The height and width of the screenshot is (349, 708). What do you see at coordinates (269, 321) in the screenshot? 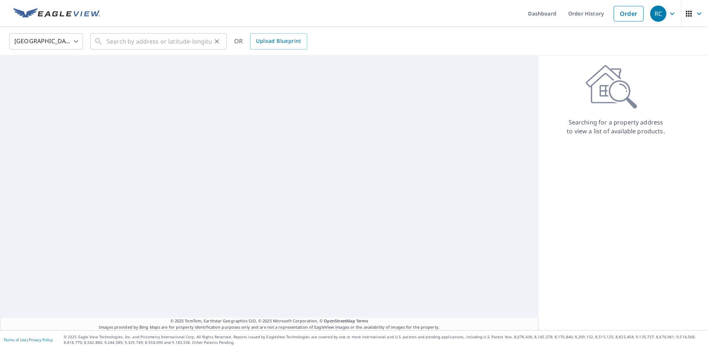
I see `span: © 2025 TomTom, Earthstar Geographics SIO, © 2025 Microsoft Corporation, ©` at bounding box center [269, 321].